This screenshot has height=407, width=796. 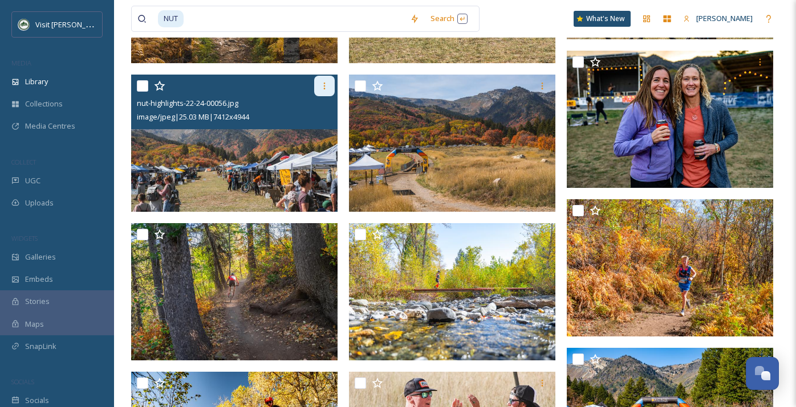 I want to click on span: Uploads, so click(x=39, y=203).